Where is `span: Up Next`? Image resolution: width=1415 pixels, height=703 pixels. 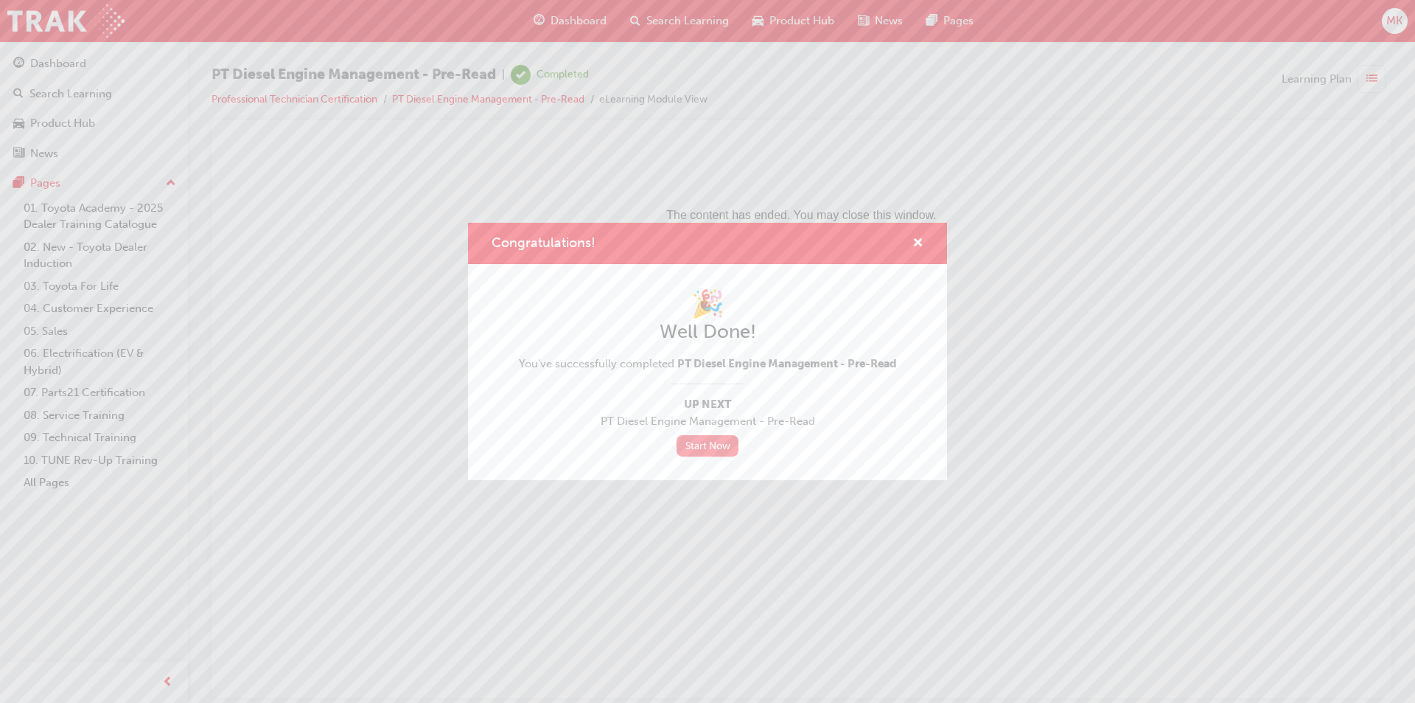
span: Up Next is located at coordinates (708, 404).